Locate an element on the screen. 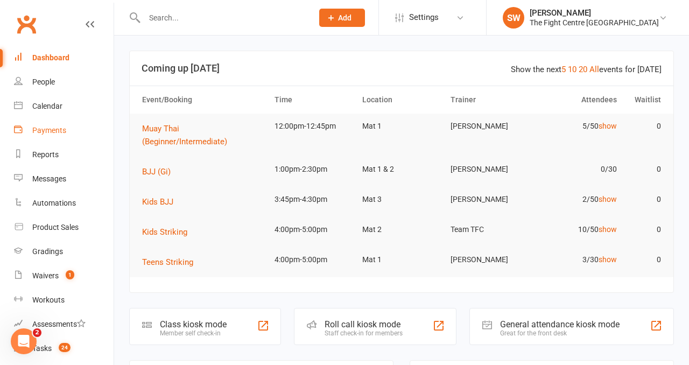 Image resolution: width=689 pixels, height=365 pixels. td: 2/50 is located at coordinates (577, 199).